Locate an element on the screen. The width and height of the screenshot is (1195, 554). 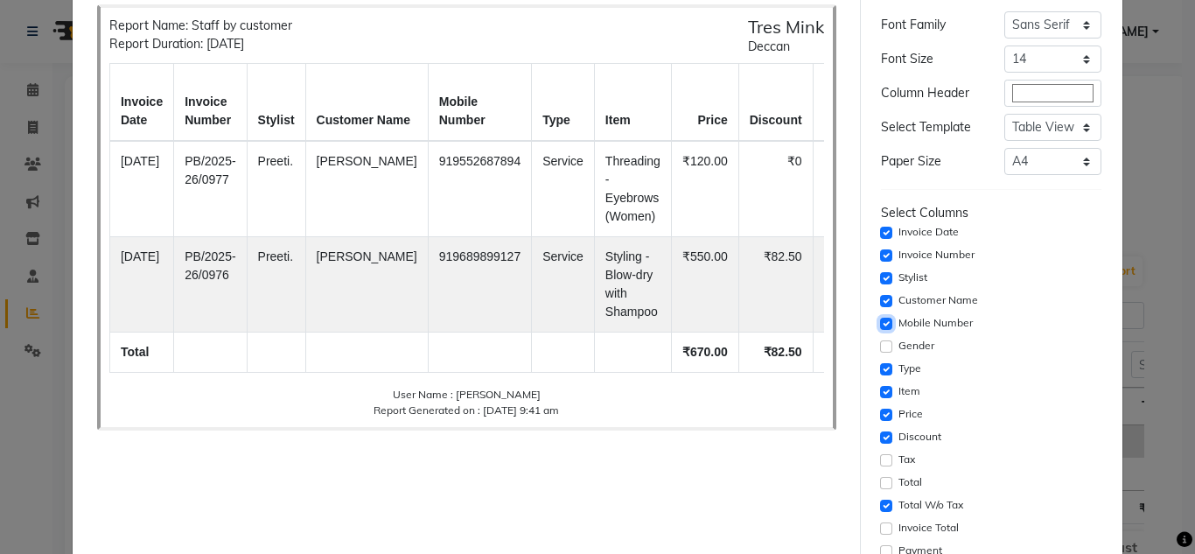
div: Column Header is located at coordinates (929, 93).